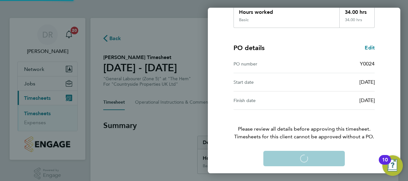 The width and height of the screenshot is (408, 181). Describe the element at coordinates (244, 20) in the screenshot. I see `div: Basic` at that location.